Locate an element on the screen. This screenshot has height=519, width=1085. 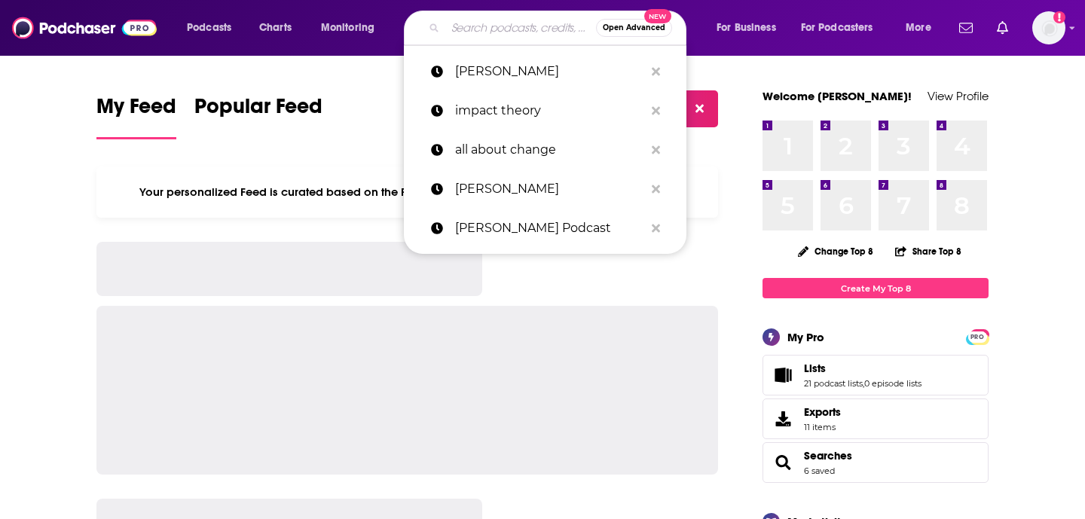
a: 21 podcast lists is located at coordinates (833, 384).